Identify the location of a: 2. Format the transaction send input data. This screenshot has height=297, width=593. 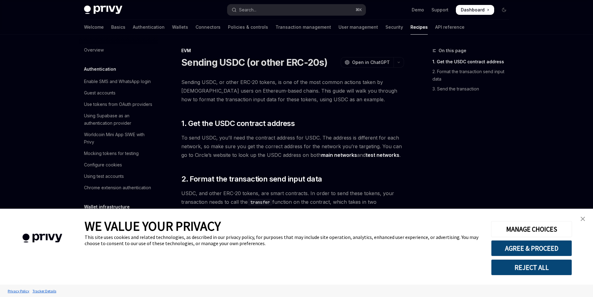
(473, 75).